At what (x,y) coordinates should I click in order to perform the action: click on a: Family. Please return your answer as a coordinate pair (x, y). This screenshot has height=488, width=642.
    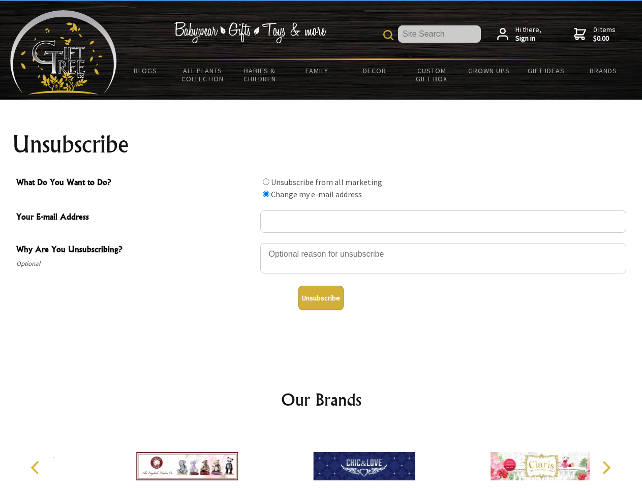
    Looking at the image, I should click on (317, 71).